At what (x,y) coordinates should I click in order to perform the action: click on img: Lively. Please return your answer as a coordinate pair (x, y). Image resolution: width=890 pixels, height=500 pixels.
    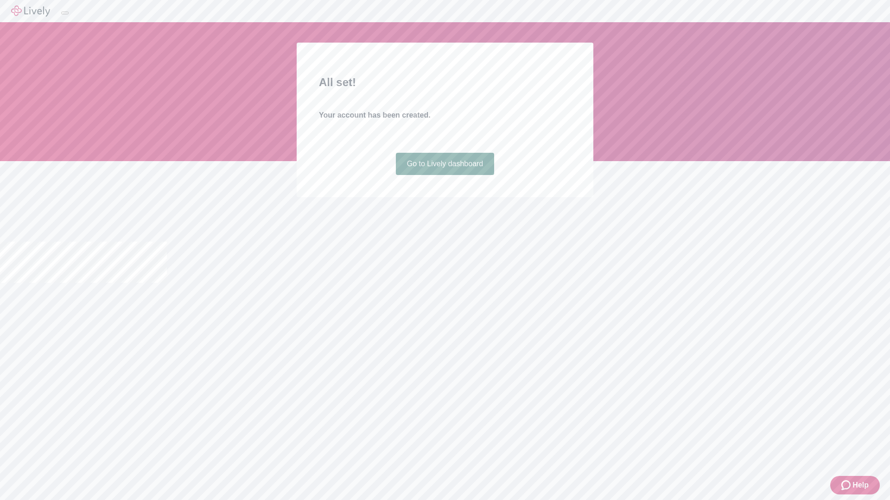
    Looking at the image, I should click on (31, 11).